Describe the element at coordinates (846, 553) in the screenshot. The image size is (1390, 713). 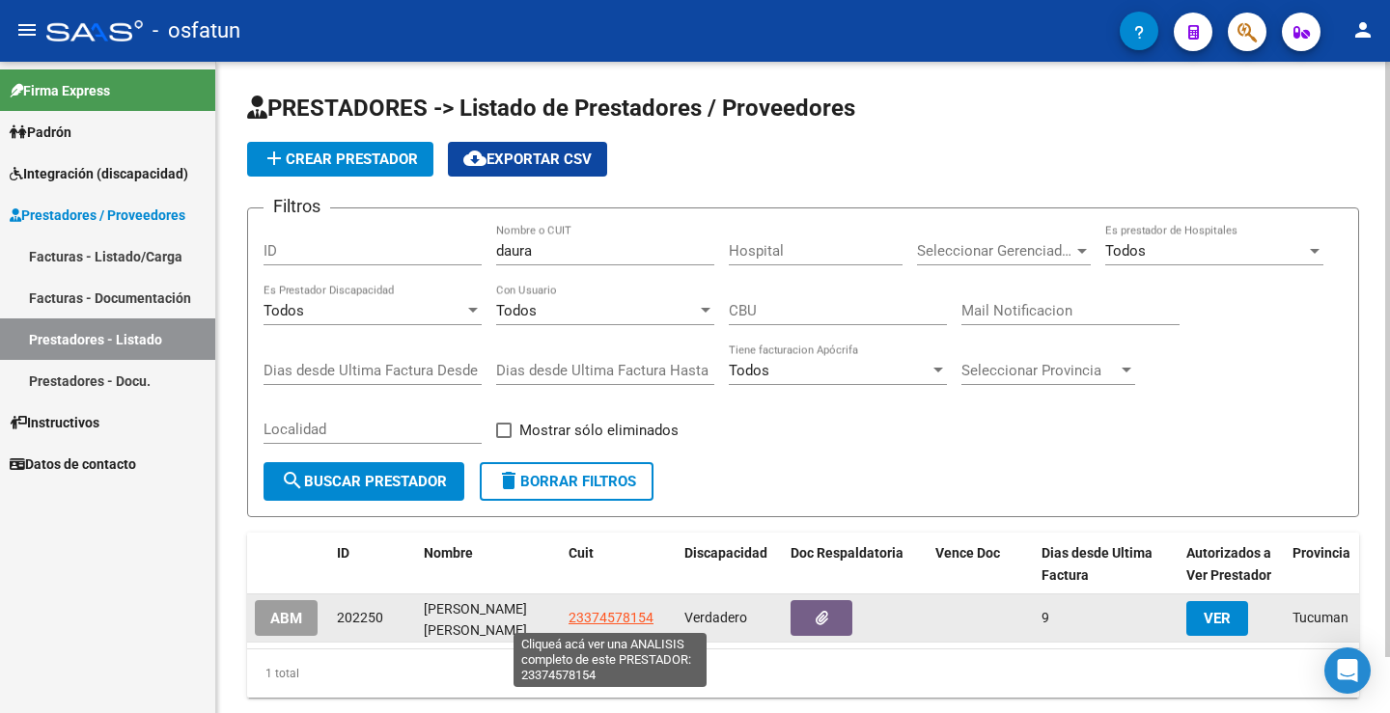
I see `span: Doc Respaldatoria` at that location.